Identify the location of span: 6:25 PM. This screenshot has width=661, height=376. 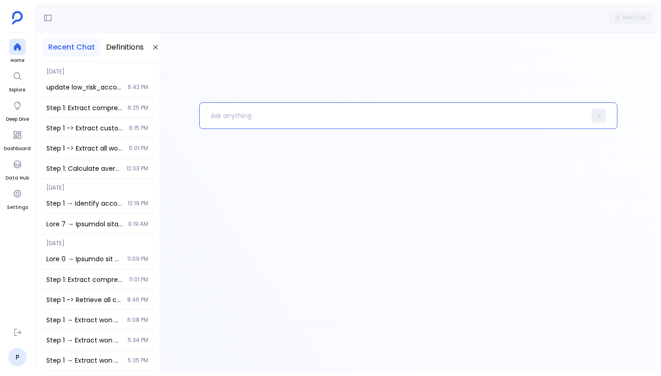
(138, 108).